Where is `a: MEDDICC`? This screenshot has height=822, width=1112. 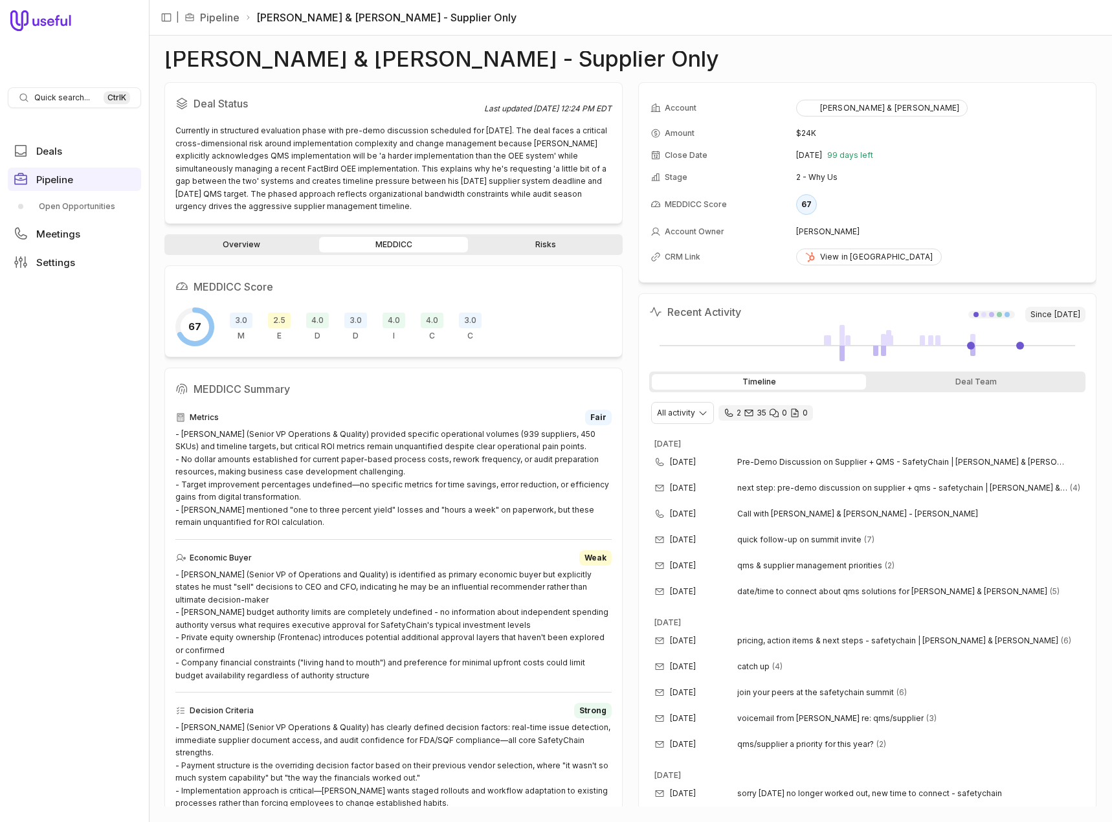 a: MEDDICC is located at coordinates (394, 245).